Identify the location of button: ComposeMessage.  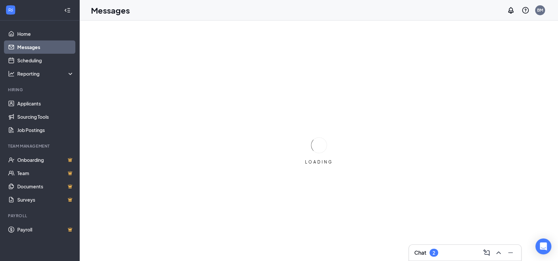
(486, 253).